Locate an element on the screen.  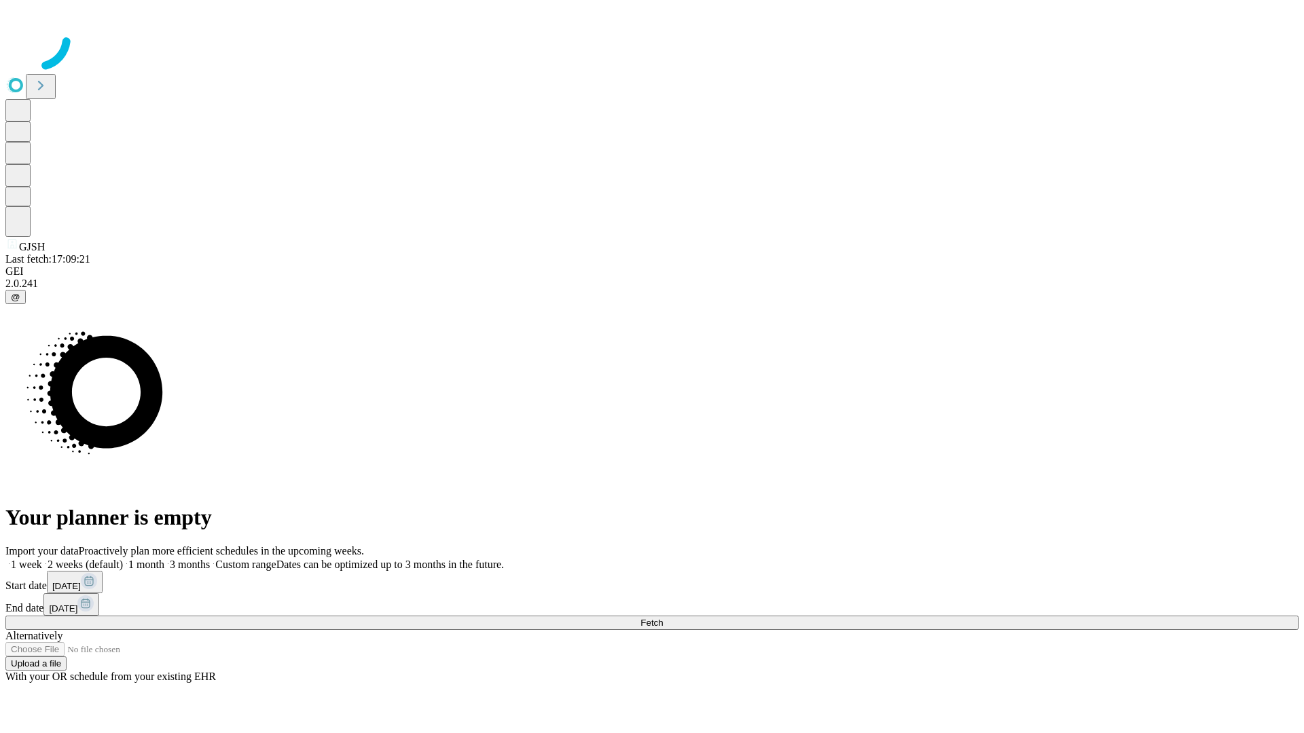
span: Import your data is located at coordinates (42, 551).